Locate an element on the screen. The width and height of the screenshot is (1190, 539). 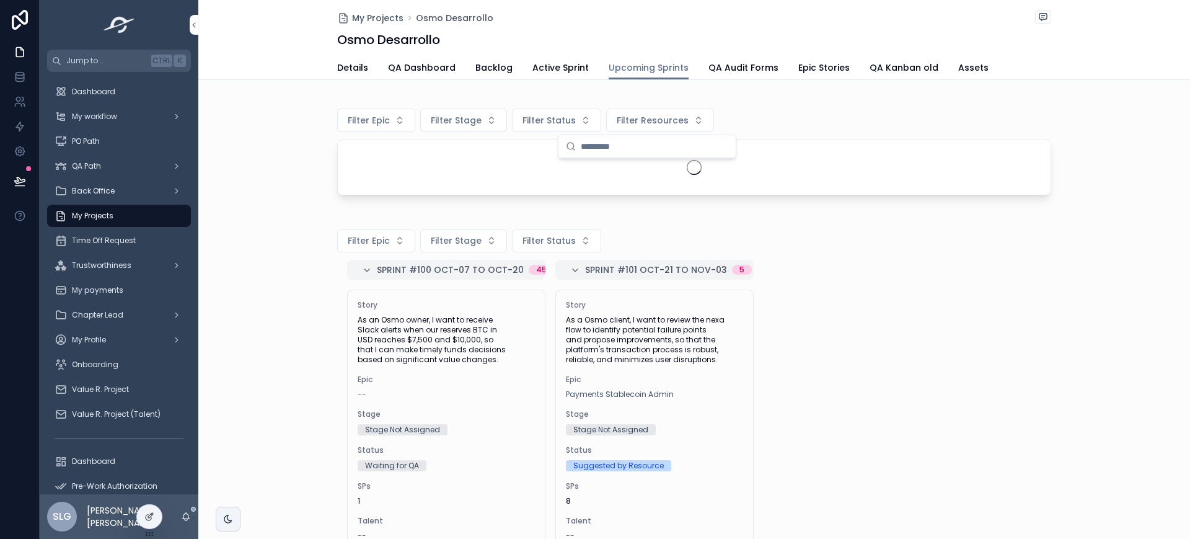
span: As a Osmo client, I want to review the nexa flow to identify potential failure points and propose... is located at coordinates (654, 340).